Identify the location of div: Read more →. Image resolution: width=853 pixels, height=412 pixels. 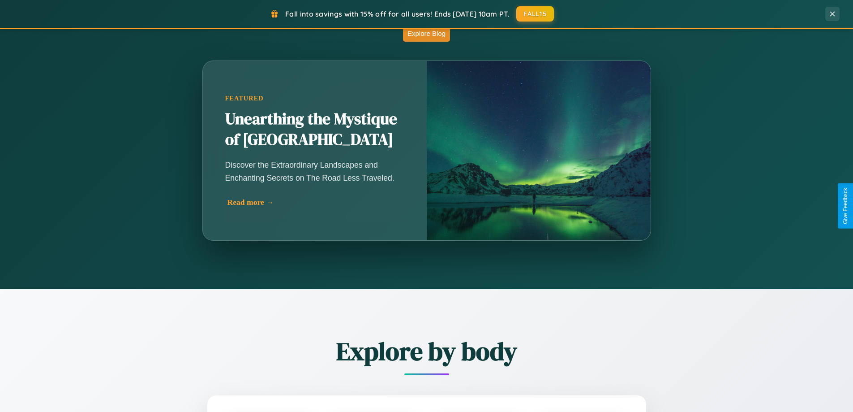
(317, 202).